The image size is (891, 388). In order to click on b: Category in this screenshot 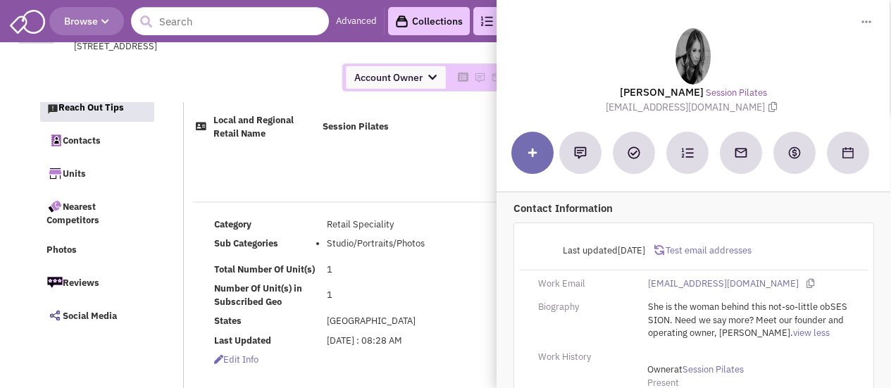, I will do `click(233, 224)`.